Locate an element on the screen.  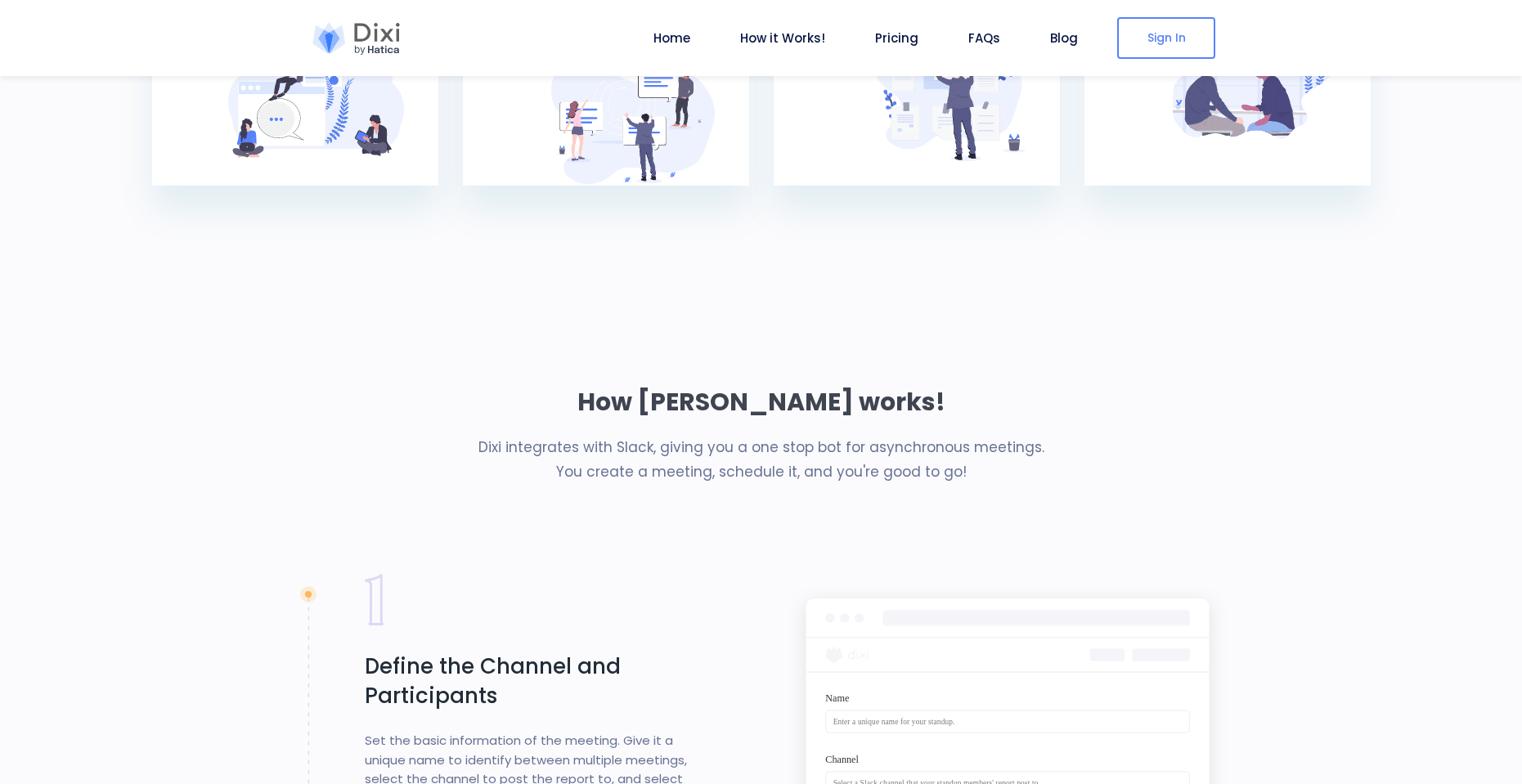
img: number_1 is located at coordinates (375, 599).